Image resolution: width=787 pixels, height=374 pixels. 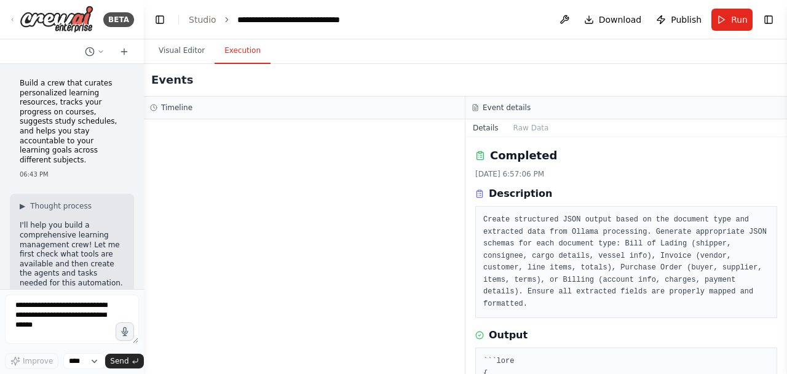 What do you see at coordinates (172, 80) in the screenshot?
I see `h2: Events` at bounding box center [172, 80].